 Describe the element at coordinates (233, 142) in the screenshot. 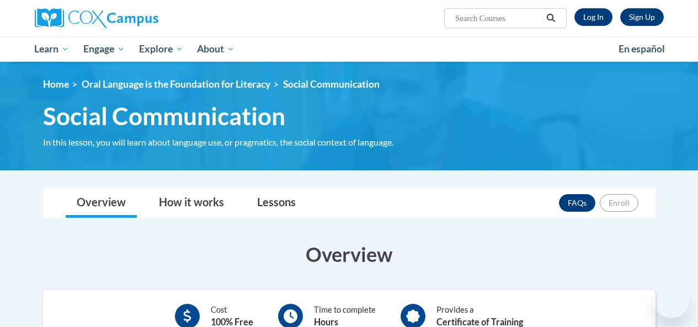

I see `div: In this lesson, you will learn about language use, or pragmatics, the social context of language.` at that location.